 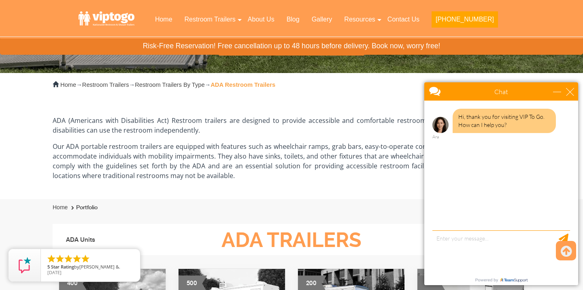 I want to click on a: powered by link, so click(x=82, y=202).